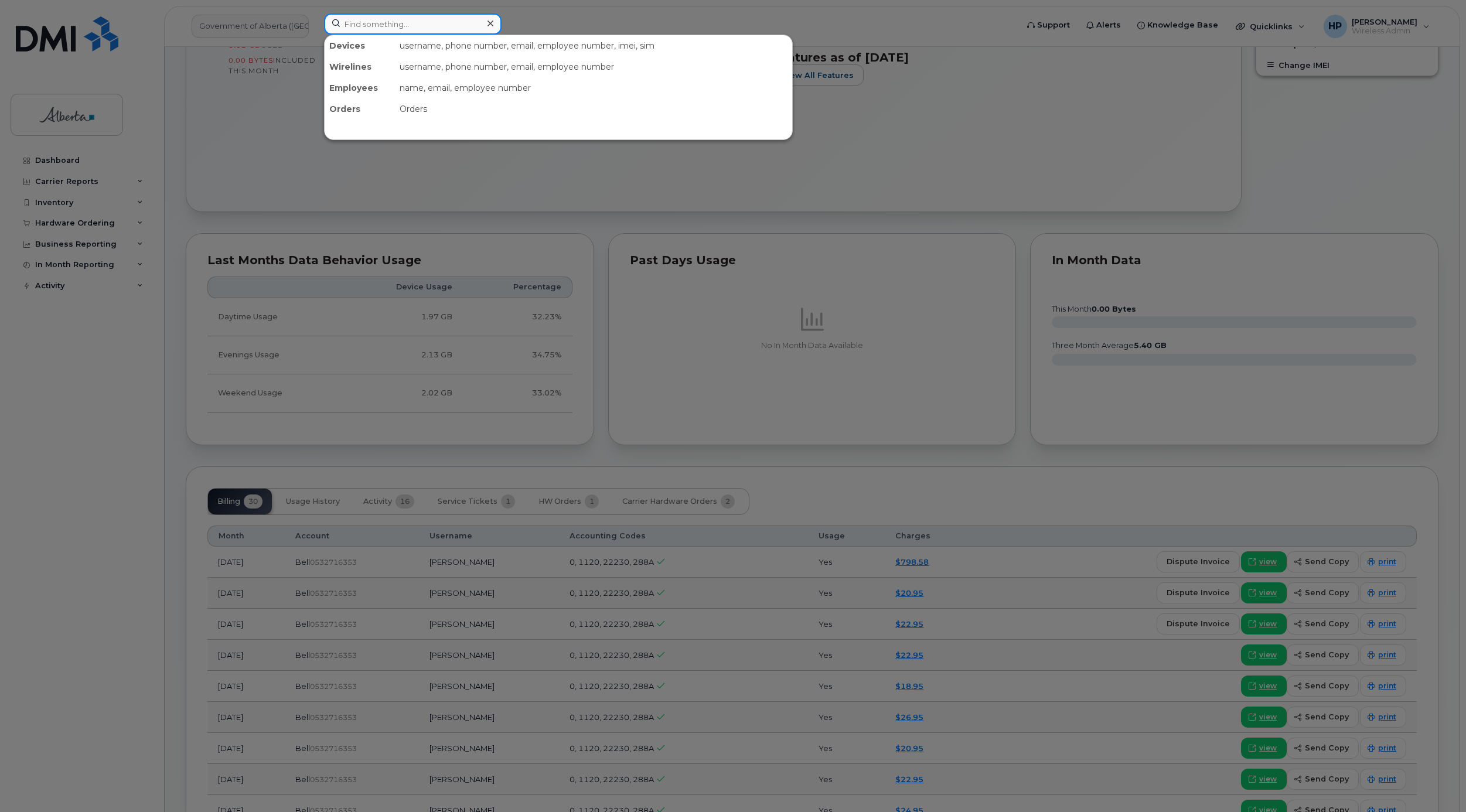 The height and width of the screenshot is (812, 1466). Describe the element at coordinates (593, 88) in the screenshot. I see `div: name, email, employee number` at that location.